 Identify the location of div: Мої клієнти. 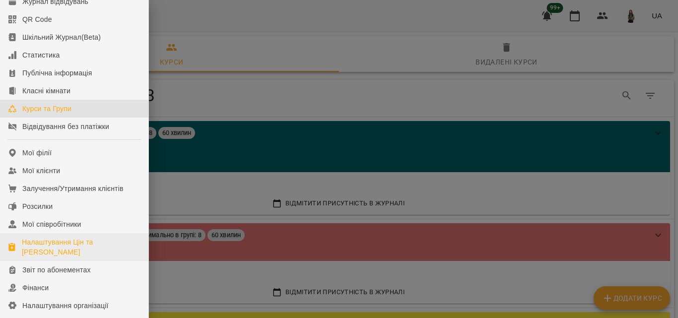
(41, 171).